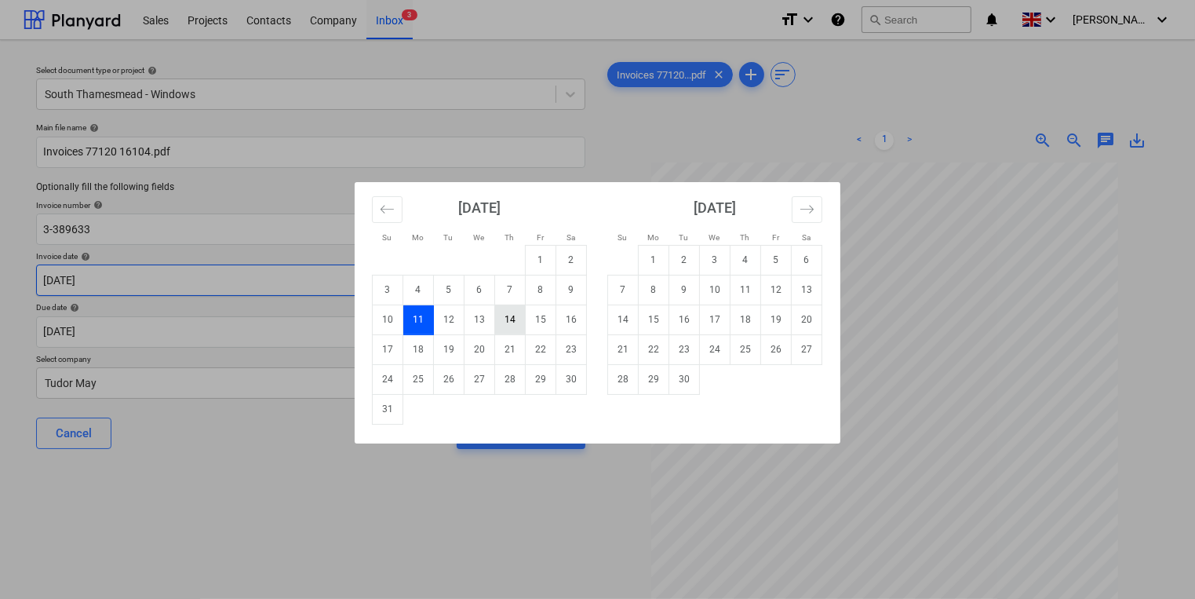 The height and width of the screenshot is (599, 1195). Describe the element at coordinates (541, 260) in the screenshot. I see `td: Friday, August 1, 2025` at that location.